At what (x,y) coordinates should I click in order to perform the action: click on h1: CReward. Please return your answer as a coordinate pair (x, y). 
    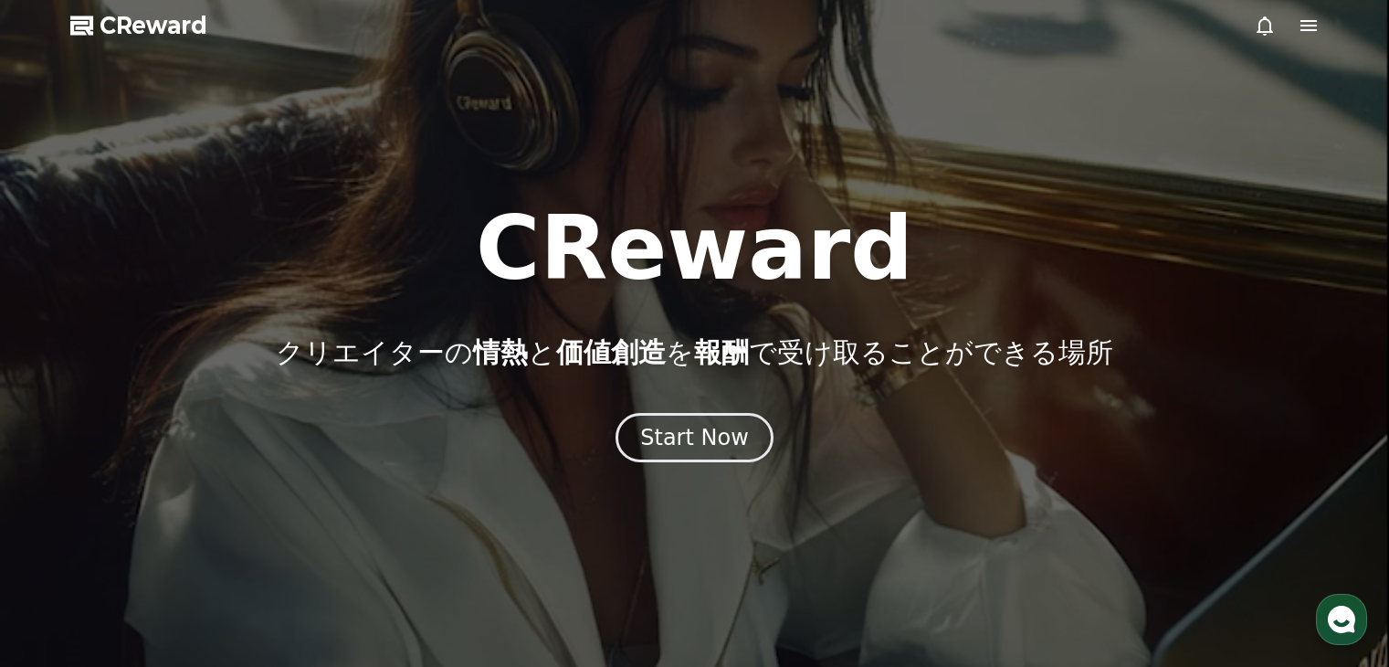
    Looking at the image, I should click on (694, 248).